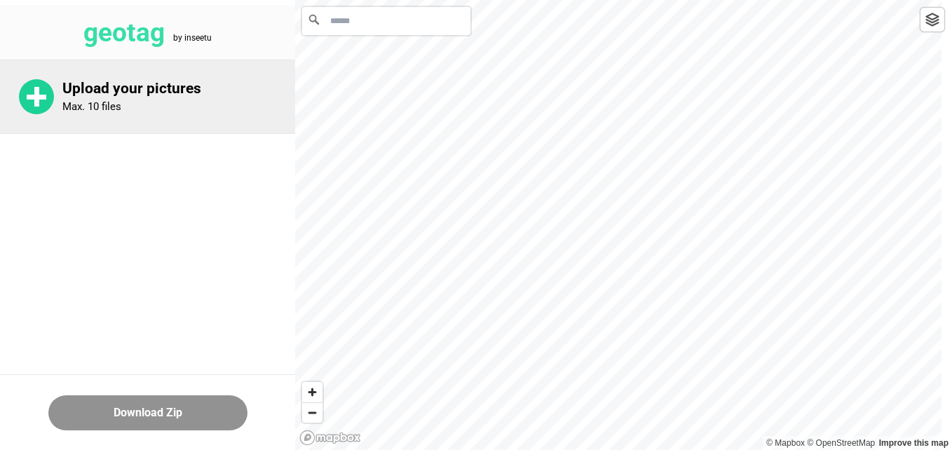 This screenshot has height=450, width=952. What do you see at coordinates (312, 392) in the screenshot?
I see `button: Zoom in` at bounding box center [312, 392].